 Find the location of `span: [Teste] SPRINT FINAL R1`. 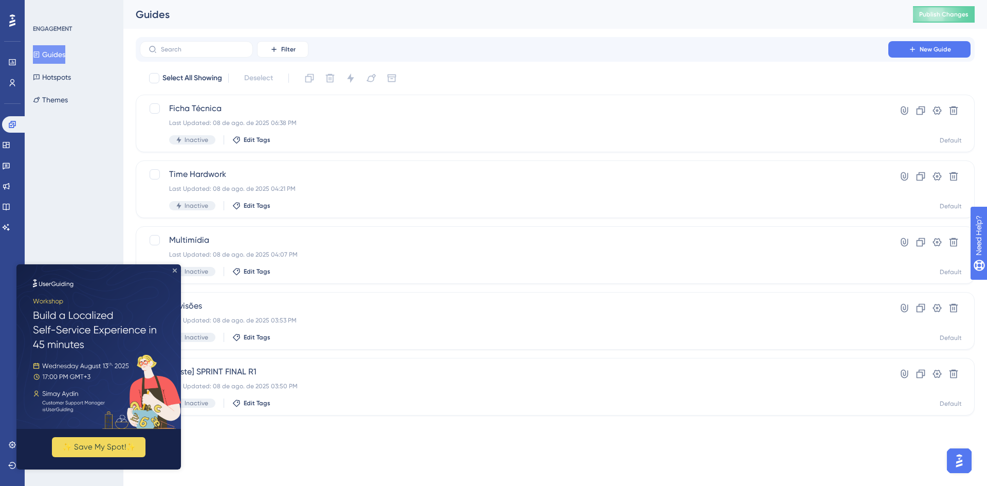

span: [Teste] SPRINT FINAL R1 is located at coordinates (514, 372).